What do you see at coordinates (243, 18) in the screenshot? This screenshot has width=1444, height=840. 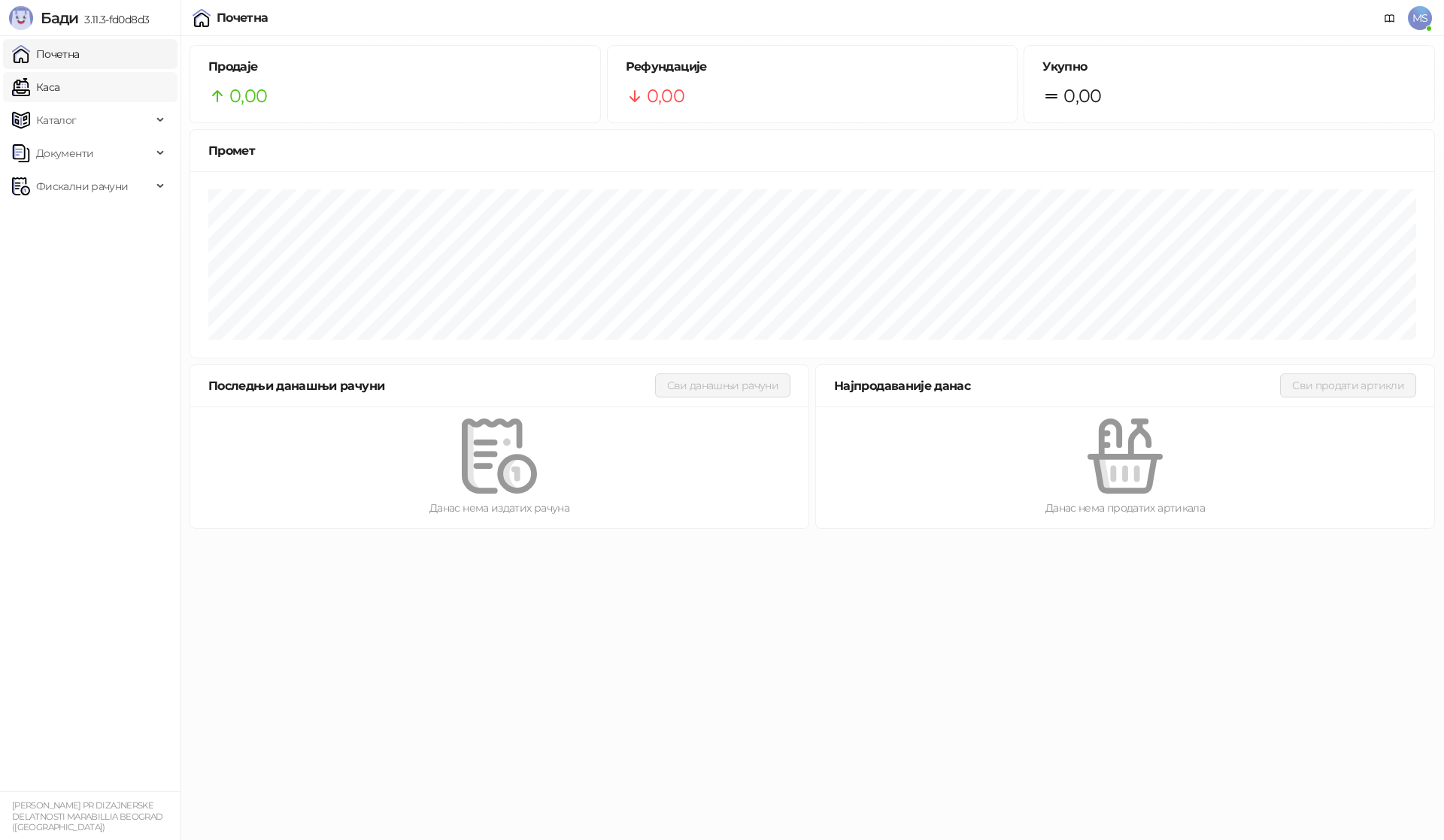 I see `div: Почетна` at bounding box center [243, 18].